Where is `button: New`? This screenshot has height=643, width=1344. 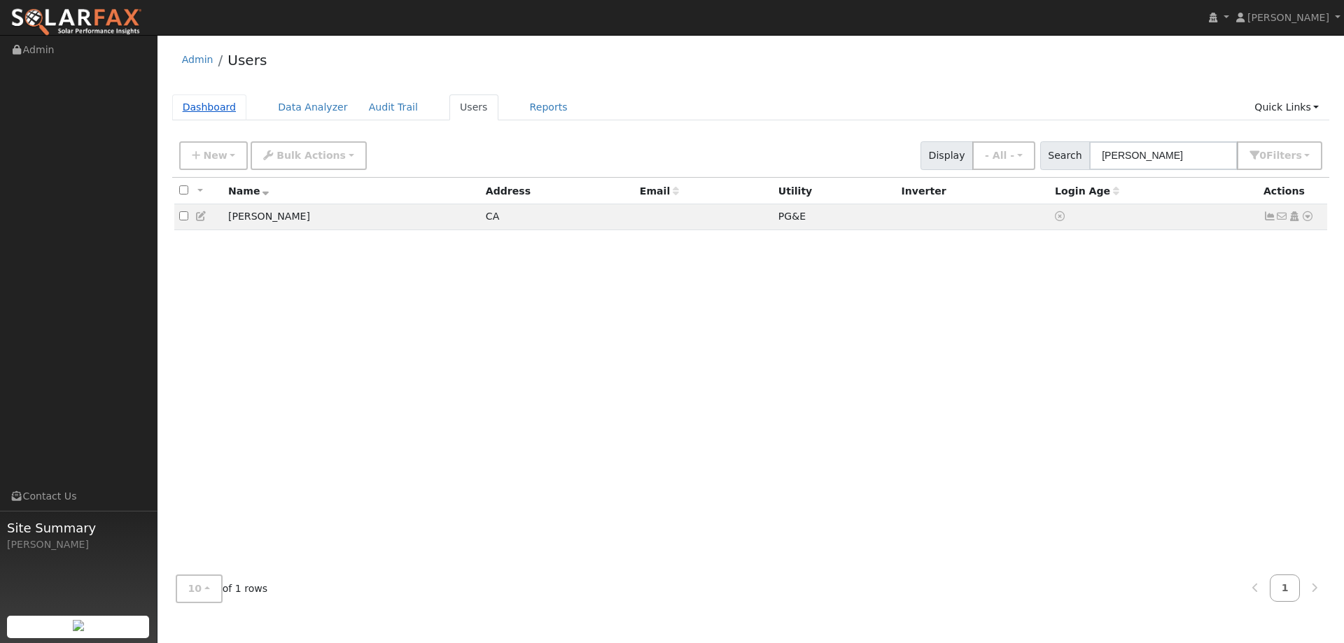 button: New is located at coordinates (213, 155).